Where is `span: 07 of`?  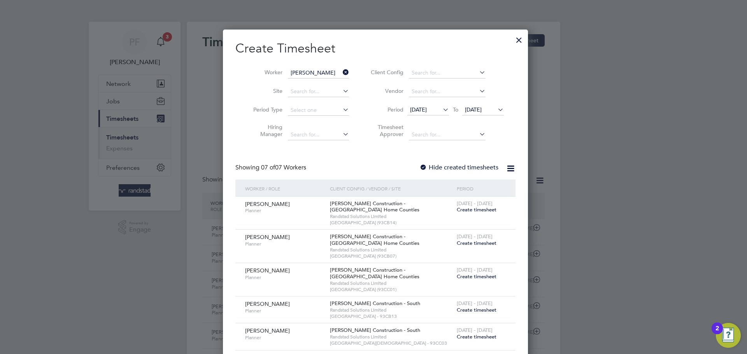 span: 07 of is located at coordinates (268, 168).